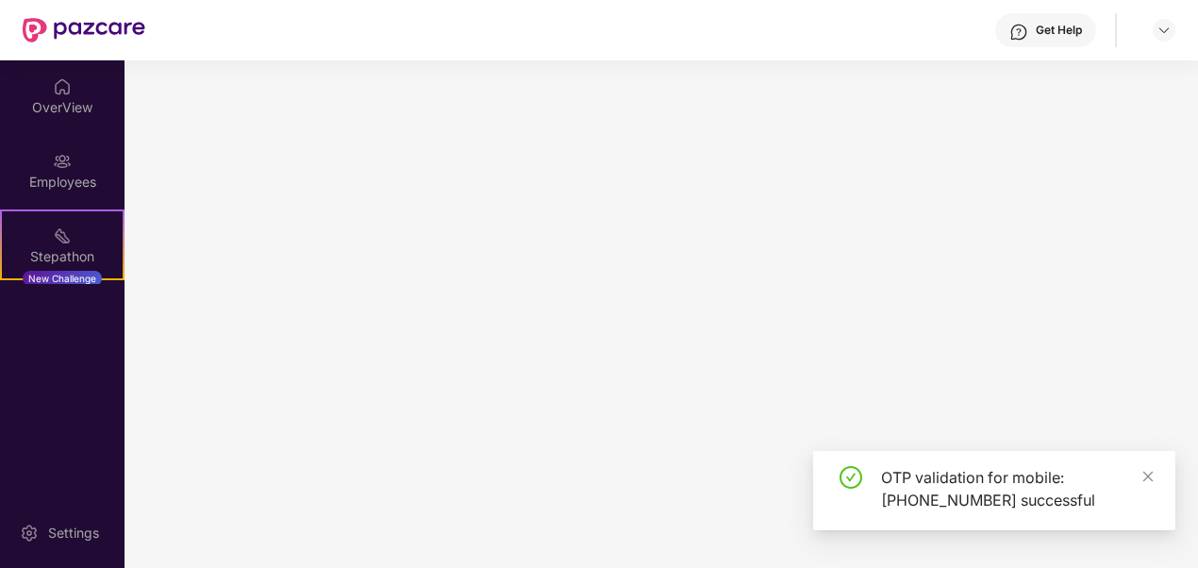 This screenshot has height=568, width=1198. Describe the element at coordinates (1019, 32) in the screenshot. I see `img: svg+xml;base64,PHN2ZyBpZD0iSGVscC0zMngzMiIgeG1sbnM9Imh0dHA6Ly93d3cudzMub3JnLzIwMDAvc3ZnIiB3aWR0aD...` at that location.